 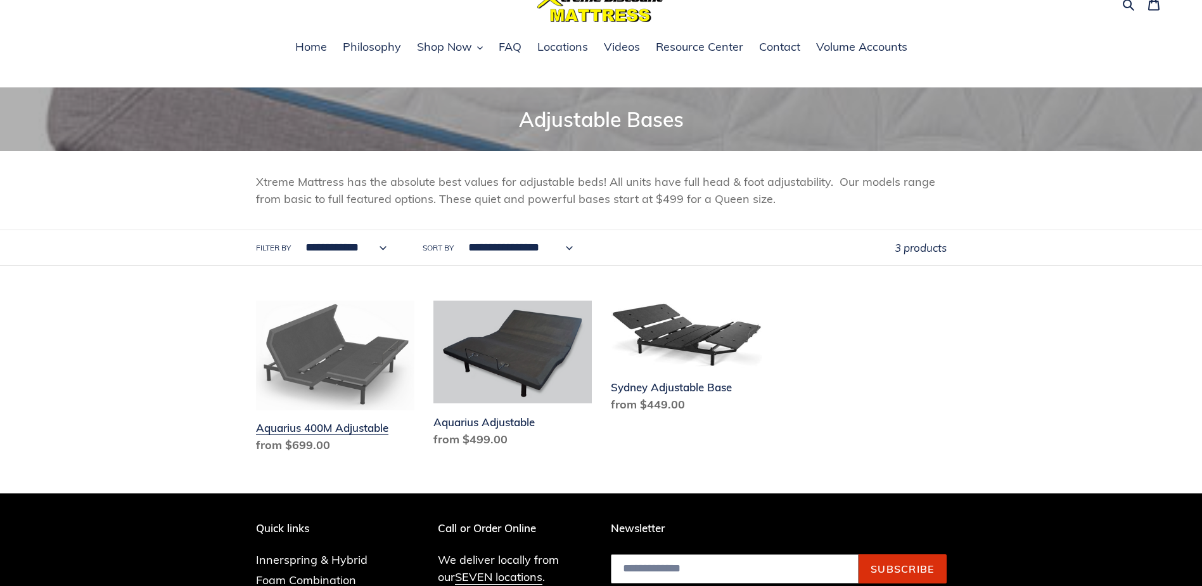 I want to click on a: Innerspring & Hybrid, so click(x=312, y=559).